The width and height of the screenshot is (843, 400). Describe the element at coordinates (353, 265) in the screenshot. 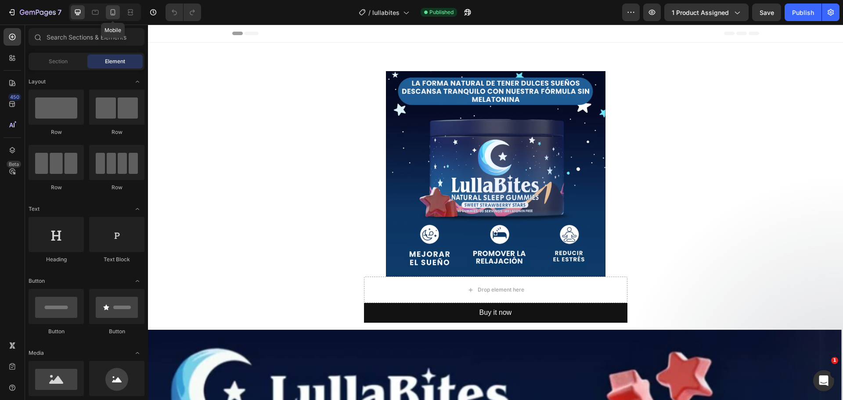

I see `div: Drop element here` at that location.